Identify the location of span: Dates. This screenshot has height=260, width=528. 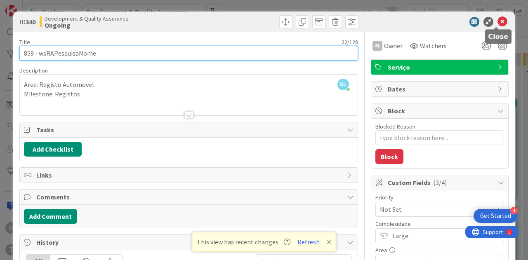
(441, 89).